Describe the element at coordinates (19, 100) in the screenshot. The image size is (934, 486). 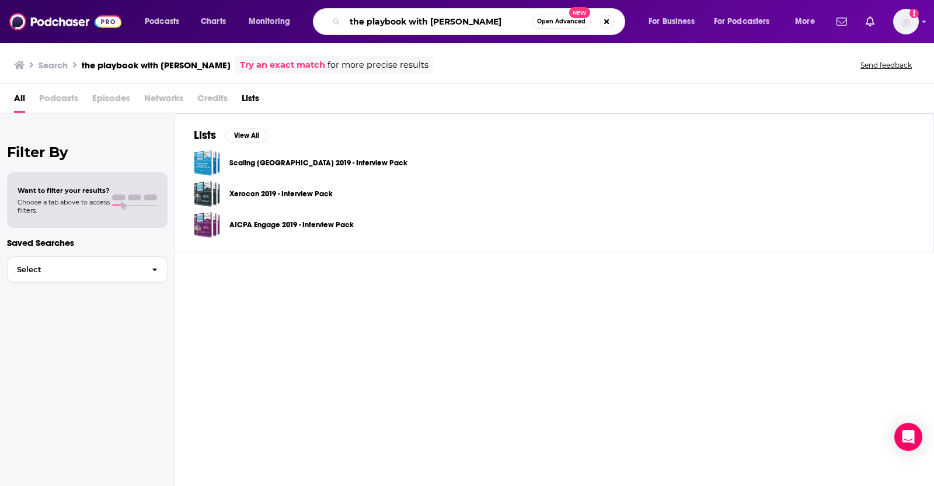
I see `a: All` at that location.